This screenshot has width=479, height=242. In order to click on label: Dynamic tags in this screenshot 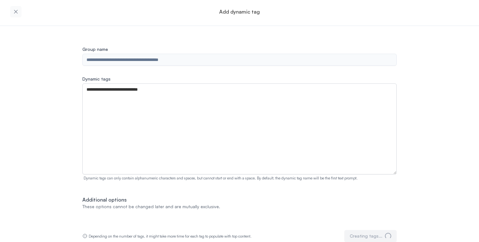, I will do `click(239, 79)`.